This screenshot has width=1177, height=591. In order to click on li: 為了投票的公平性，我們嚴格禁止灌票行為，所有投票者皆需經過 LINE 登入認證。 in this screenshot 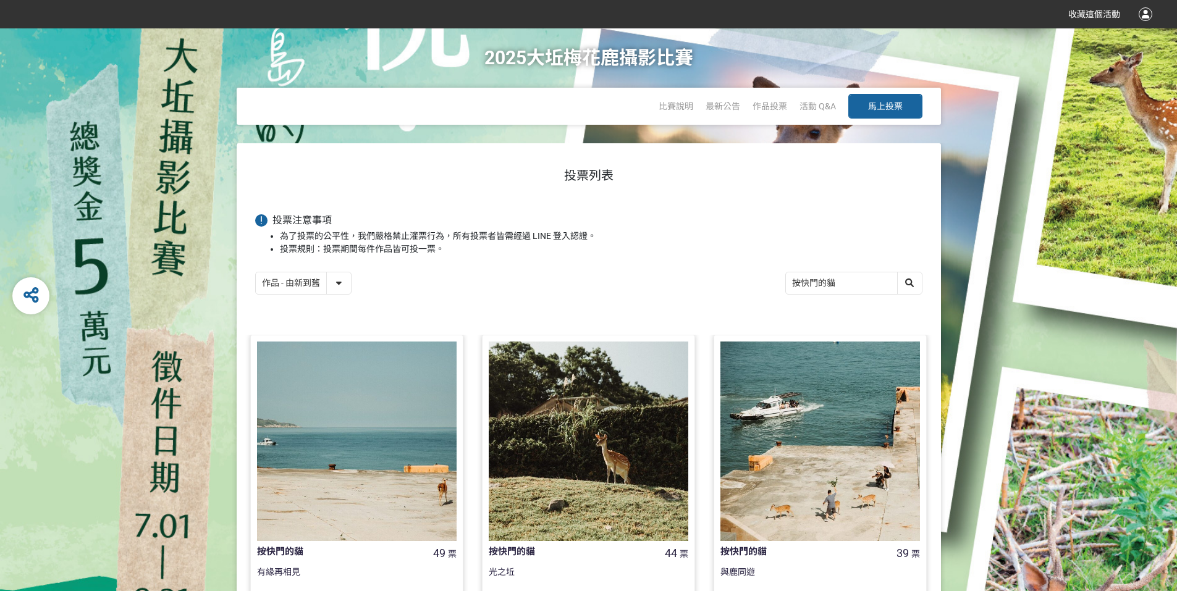, I will do `click(601, 236)`.